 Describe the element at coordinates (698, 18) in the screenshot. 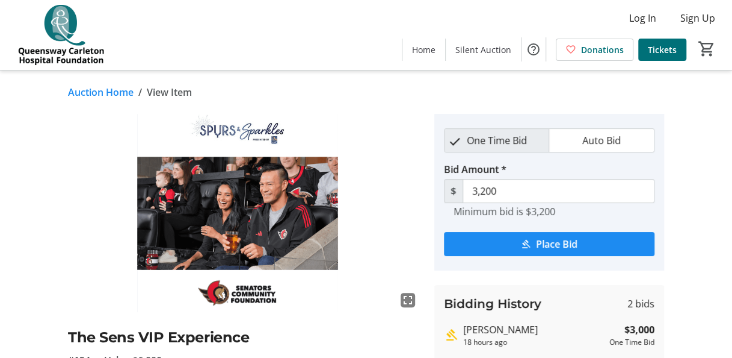

I see `button: Sign Up` at that location.